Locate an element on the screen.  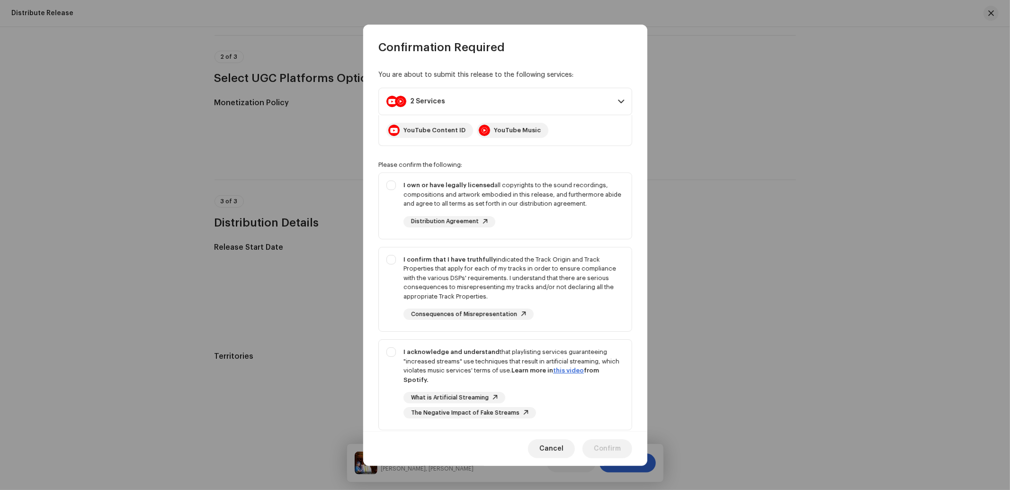
div: indicated the Track Origin and Track Properties that apply for each of my tracks in order to ensu... is located at coordinates (514, 277).